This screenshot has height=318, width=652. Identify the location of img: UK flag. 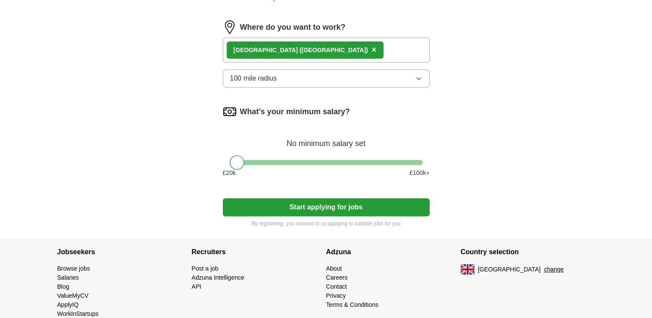
(468, 269).